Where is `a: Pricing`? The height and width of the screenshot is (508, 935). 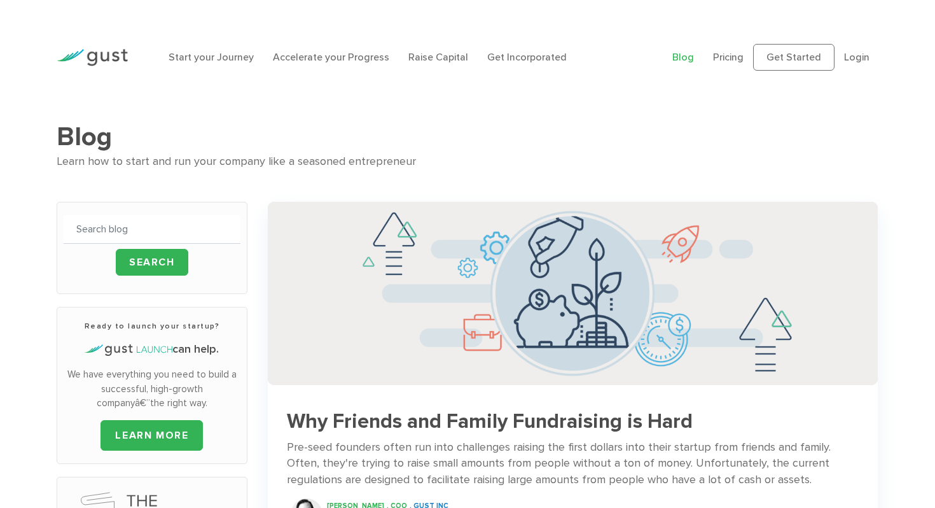
a: Pricing is located at coordinates (728, 57).